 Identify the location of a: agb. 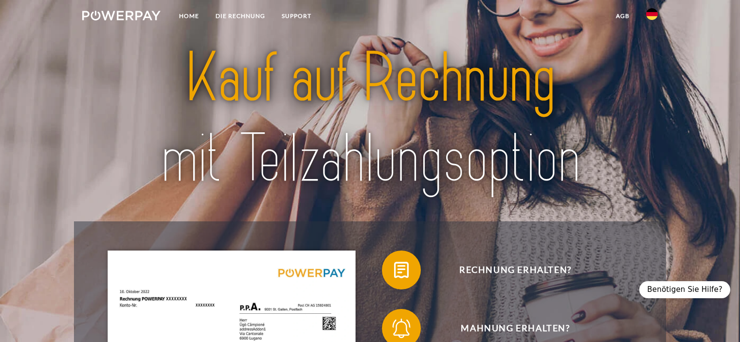
(622, 16).